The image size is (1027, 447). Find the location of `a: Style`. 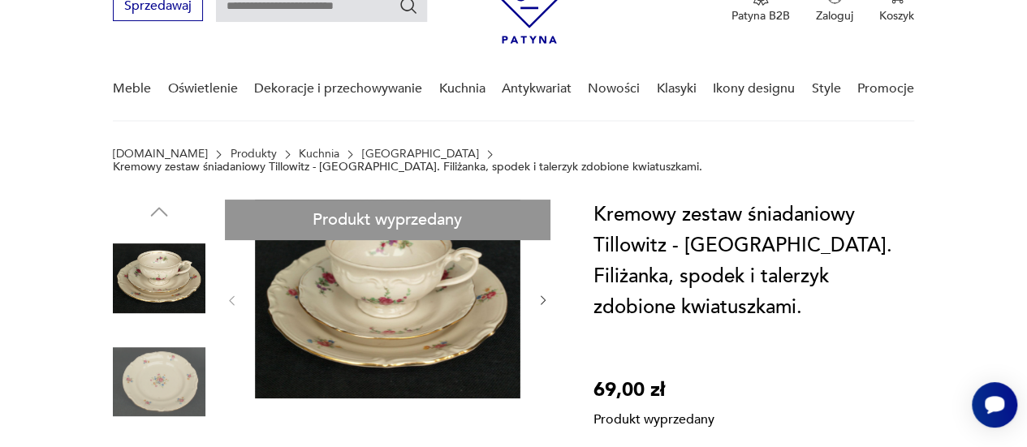

a: Style is located at coordinates (825, 88).